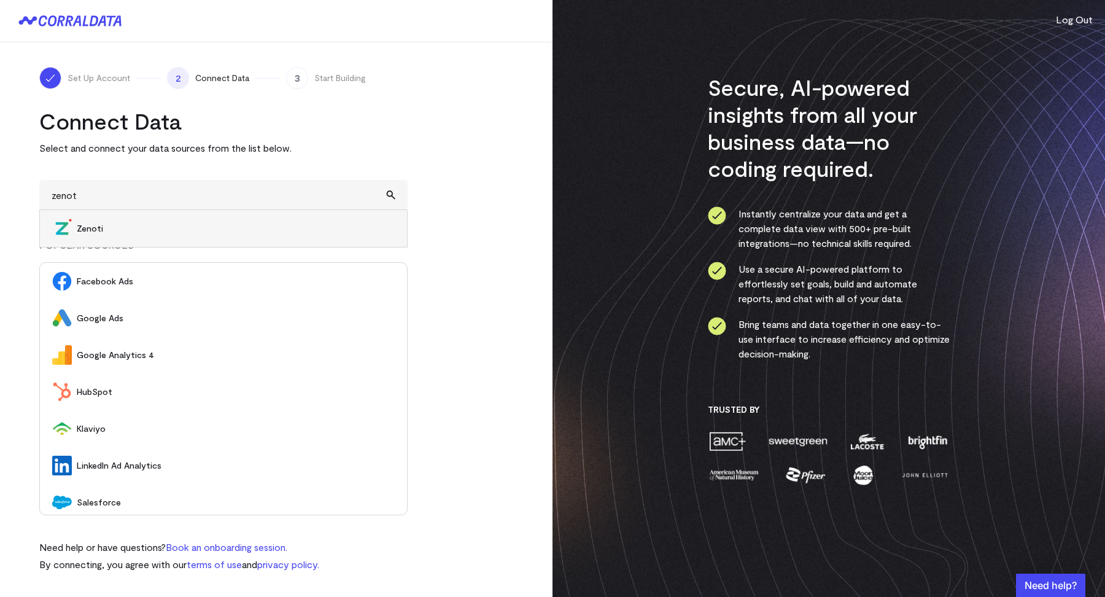 The image size is (1105, 597). What do you see at coordinates (223, 121) in the screenshot?
I see `h2: Connect Data` at bounding box center [223, 121].